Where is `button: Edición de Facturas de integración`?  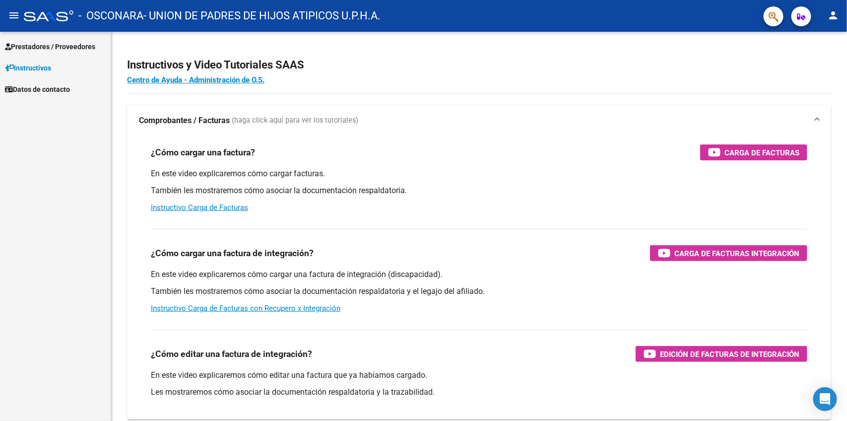
button: Edición de Facturas de integración is located at coordinates (722, 354).